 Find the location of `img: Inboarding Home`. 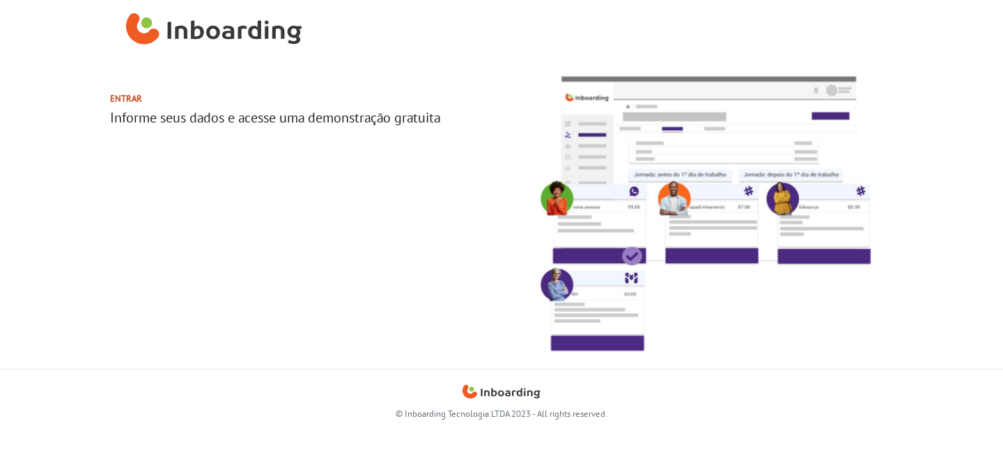

img: Inboarding Home is located at coordinates (214, 30).